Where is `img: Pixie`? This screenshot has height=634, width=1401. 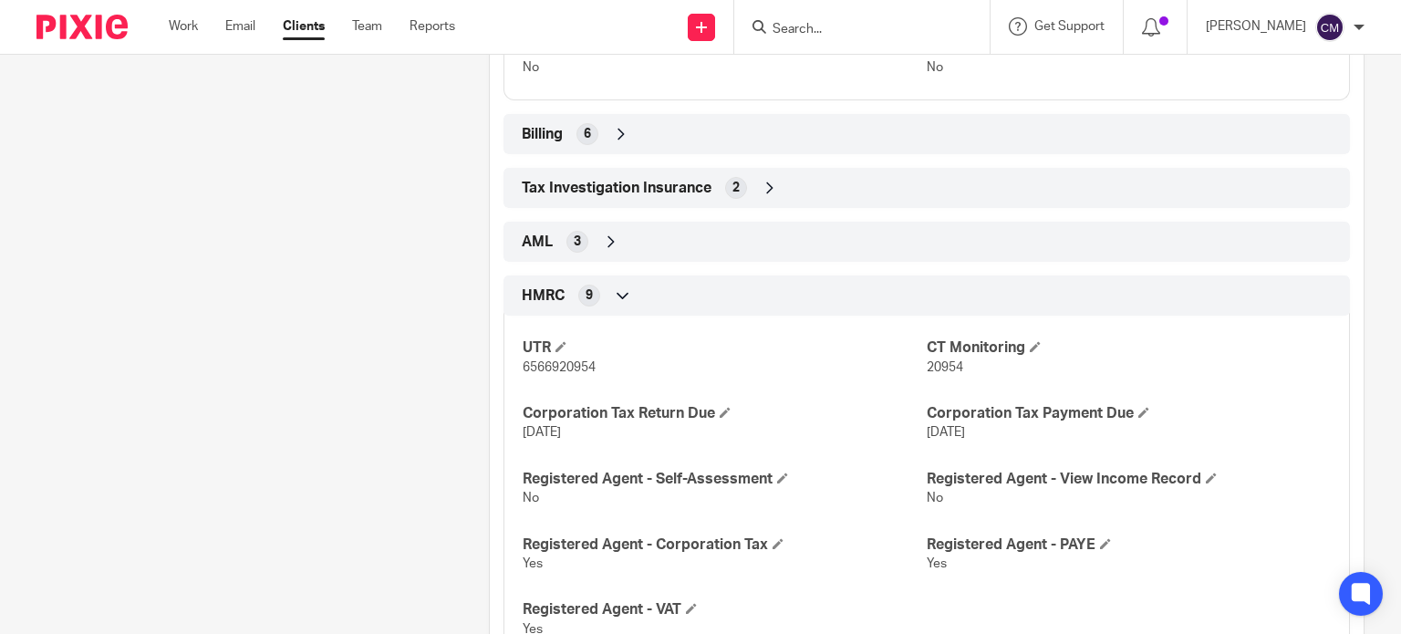 img: Pixie is located at coordinates (82, 26).